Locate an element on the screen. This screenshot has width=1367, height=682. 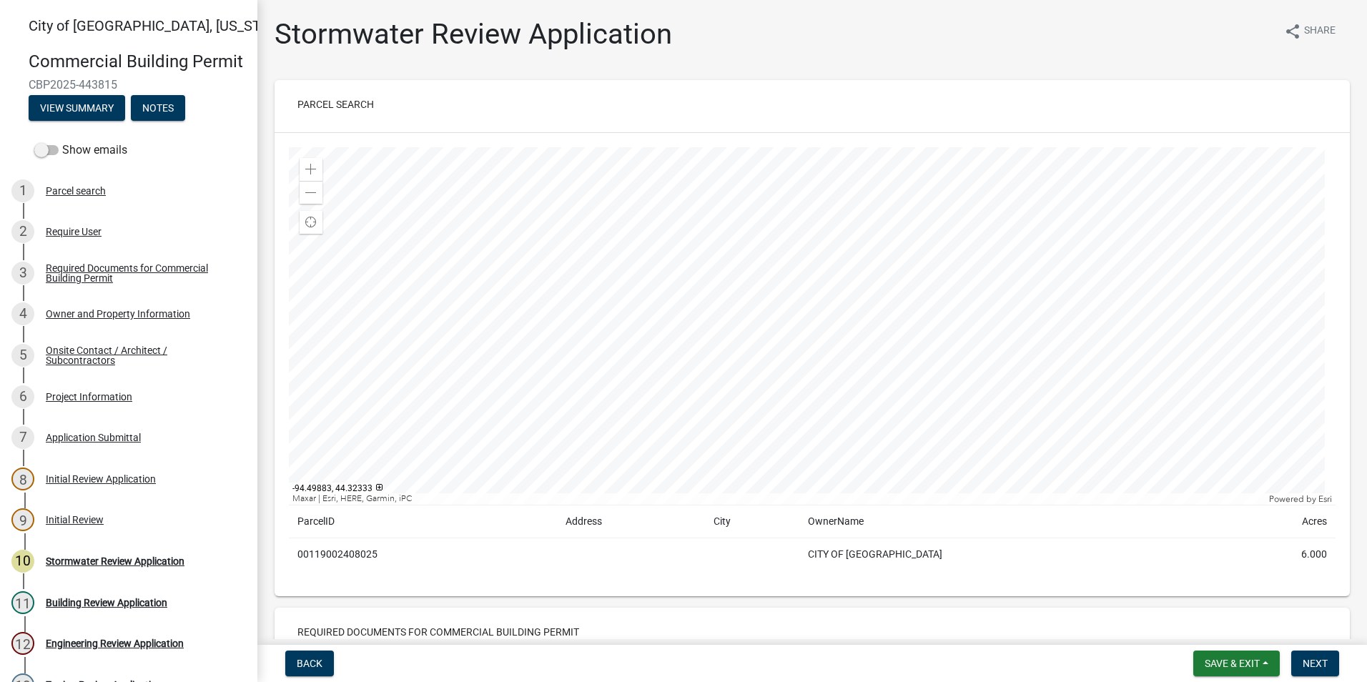
span: CBP2025-443815 is located at coordinates (129, 84).